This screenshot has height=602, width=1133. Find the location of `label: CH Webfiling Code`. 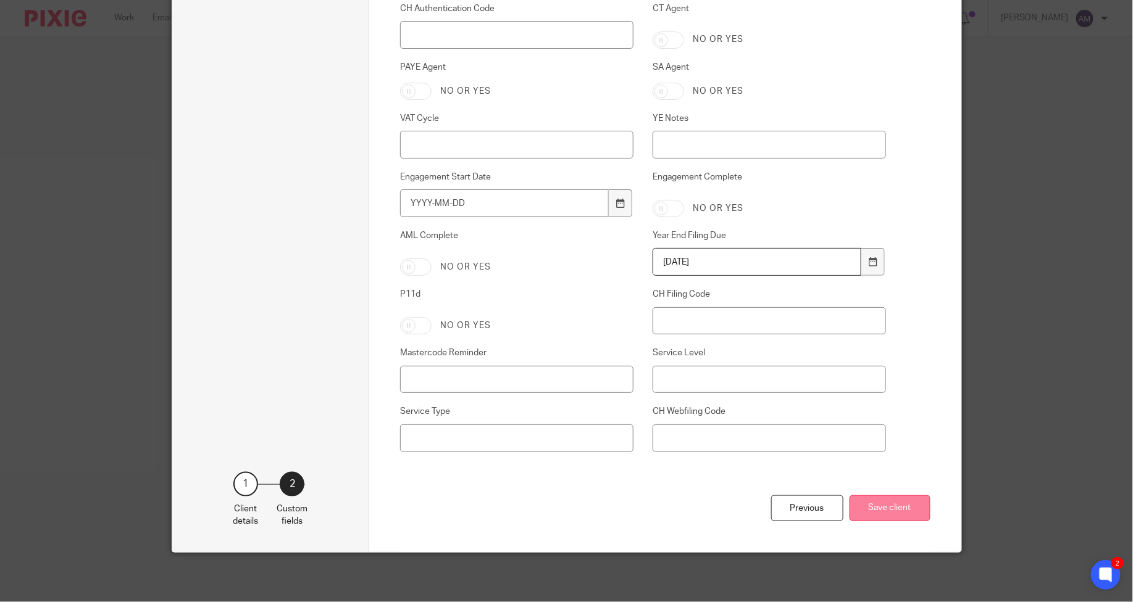

label: CH Webfiling Code is located at coordinates (769, 412).